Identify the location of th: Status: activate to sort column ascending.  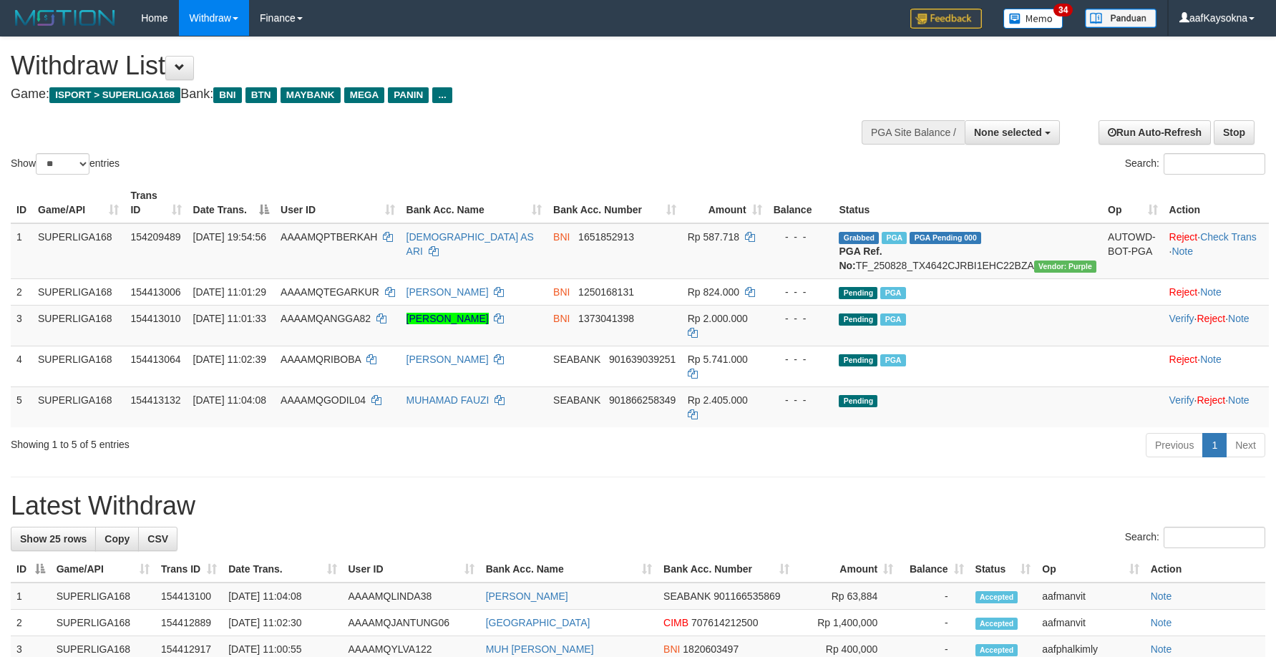
(1004, 569).